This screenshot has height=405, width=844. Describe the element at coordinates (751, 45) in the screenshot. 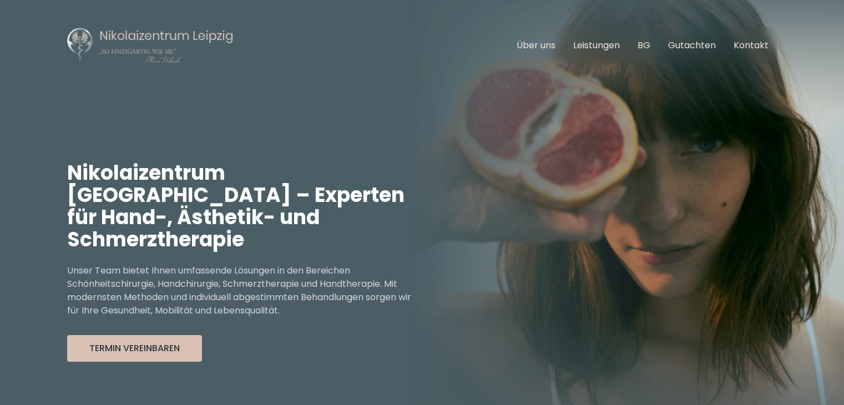

I see `a: Kontakt` at that location.